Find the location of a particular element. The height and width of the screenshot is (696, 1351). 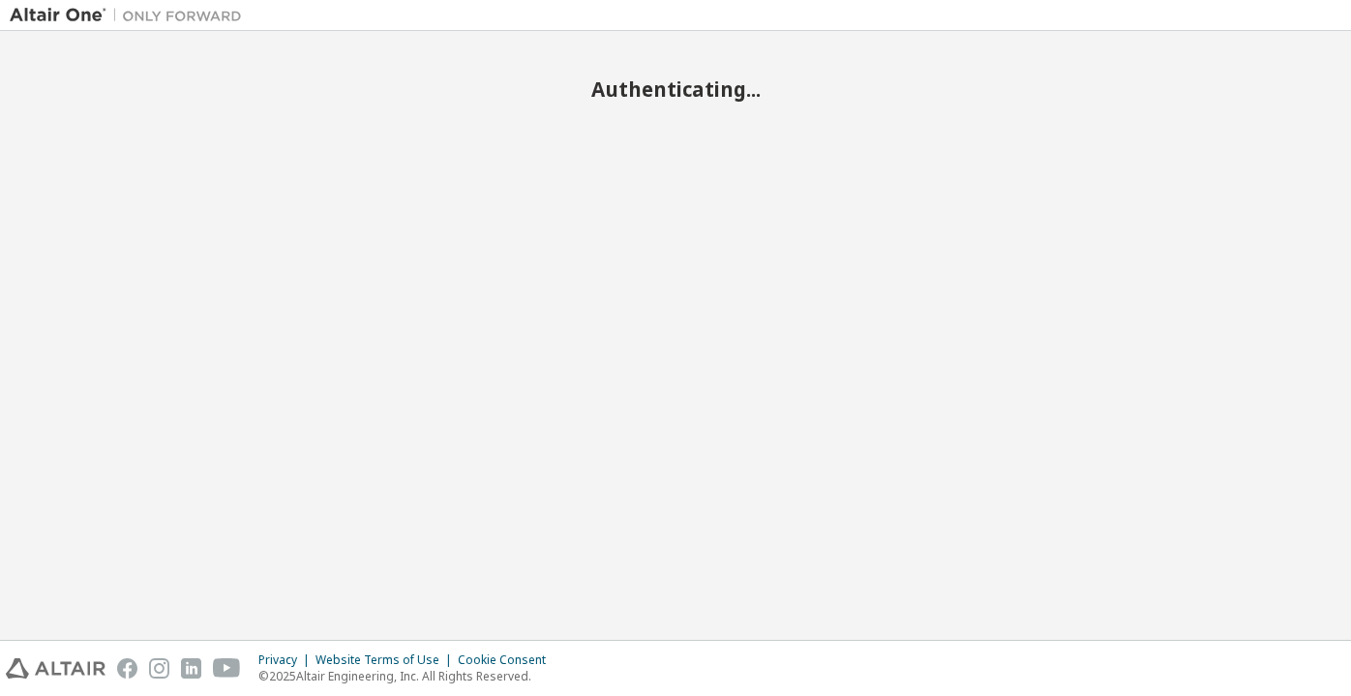

img: Altair One is located at coordinates (131, 15).